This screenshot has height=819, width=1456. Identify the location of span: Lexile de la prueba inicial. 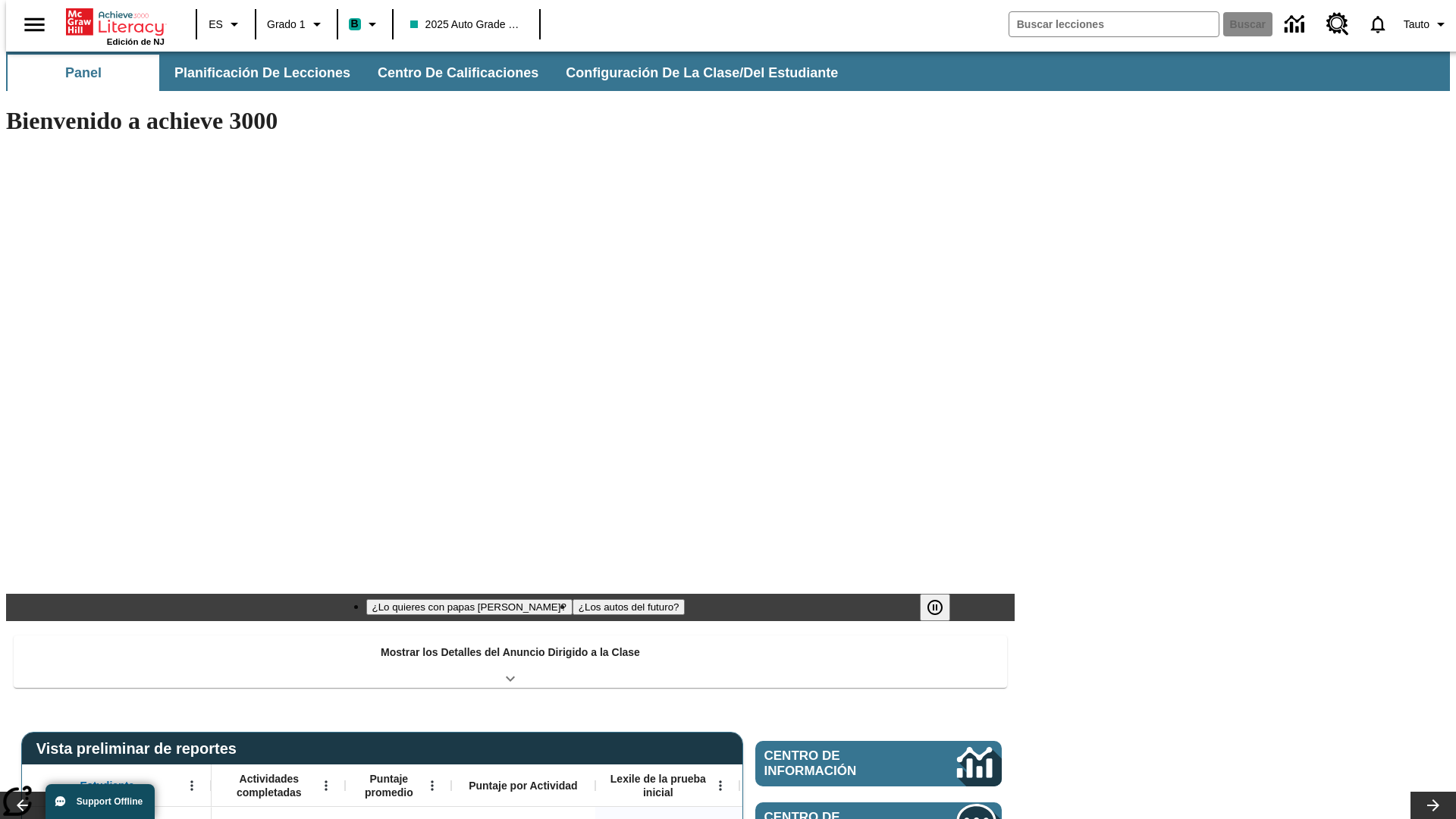
(658, 785).